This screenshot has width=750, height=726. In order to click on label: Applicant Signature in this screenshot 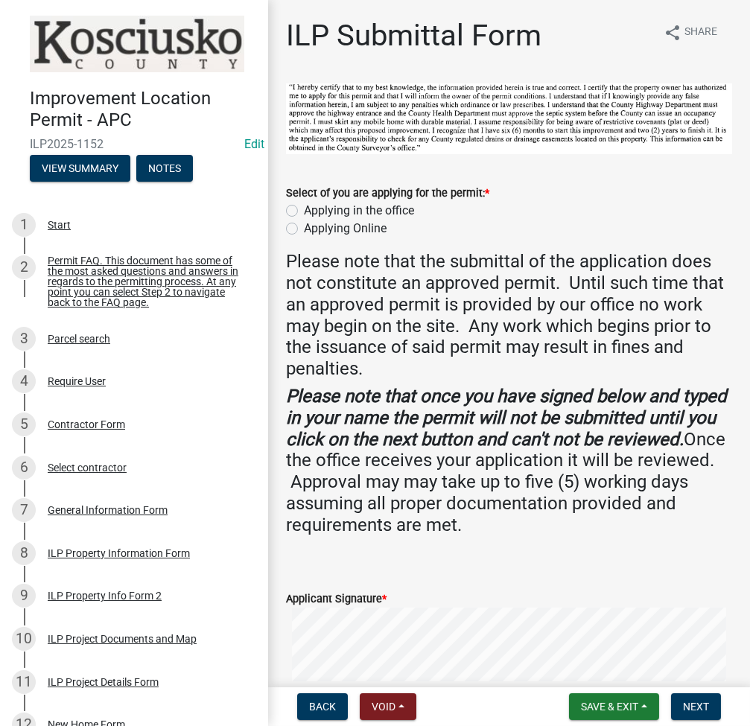, I will do `click(336, 599)`.